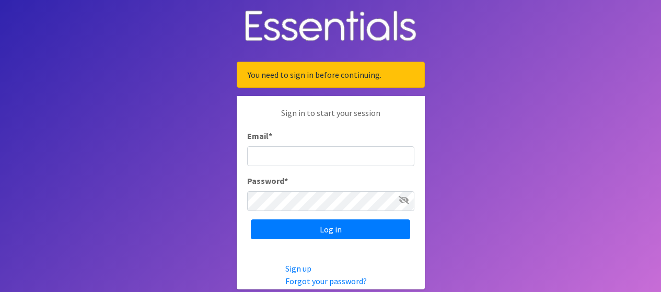 Image resolution: width=661 pixels, height=292 pixels. Describe the element at coordinates (268, 181) in the screenshot. I see `label: Password` at that location.